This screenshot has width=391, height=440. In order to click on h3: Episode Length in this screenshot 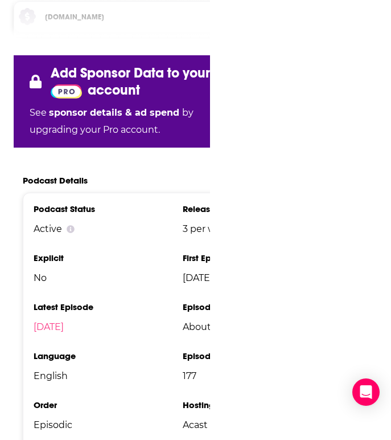, I will do `click(258, 307)`.